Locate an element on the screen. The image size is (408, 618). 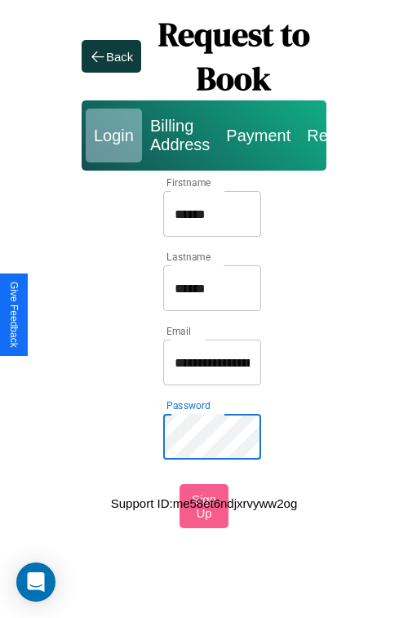
h1: Request to Book is located at coordinates (233, 56).